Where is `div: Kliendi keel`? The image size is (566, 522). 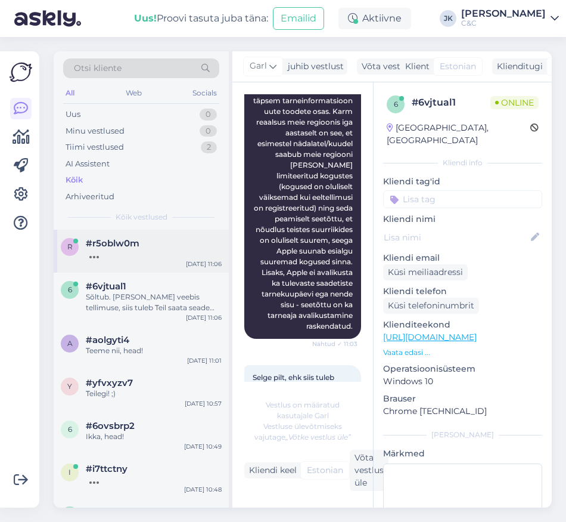 div: Kliendi keel is located at coordinates (271, 470).